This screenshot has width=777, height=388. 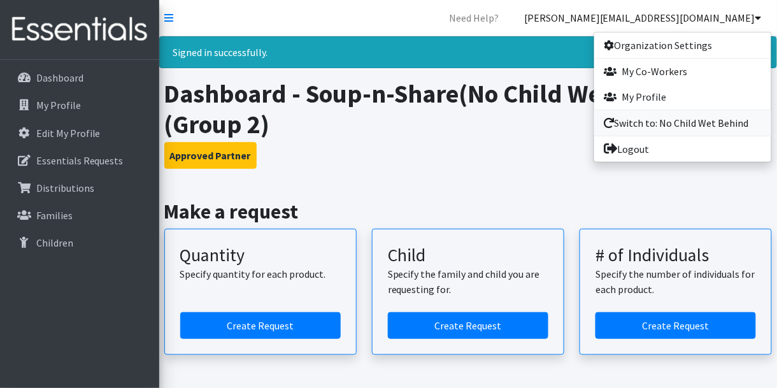 I want to click on p: Essentials Requests, so click(x=80, y=161).